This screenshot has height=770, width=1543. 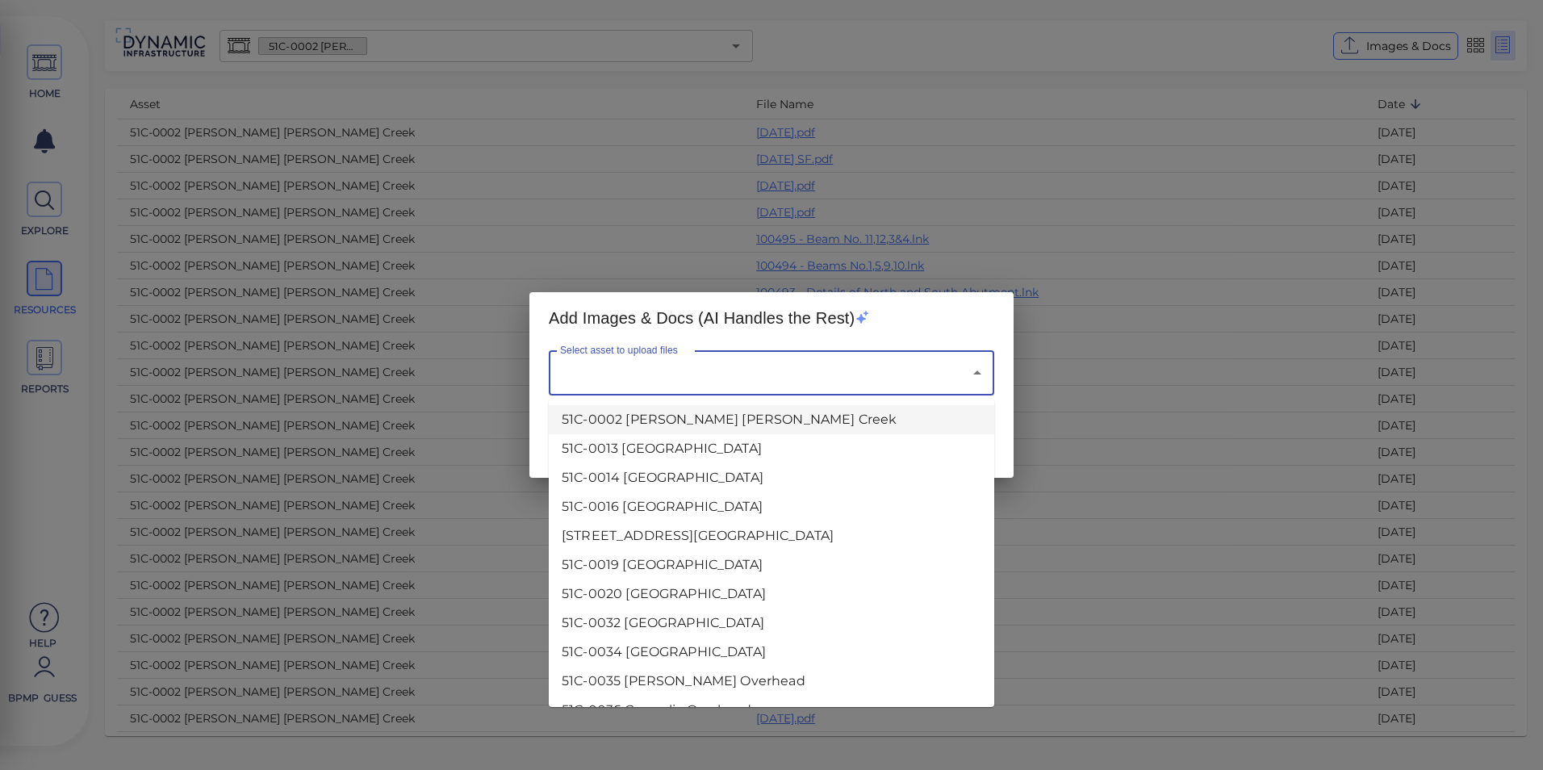 I want to click on button: Close, so click(x=977, y=373).